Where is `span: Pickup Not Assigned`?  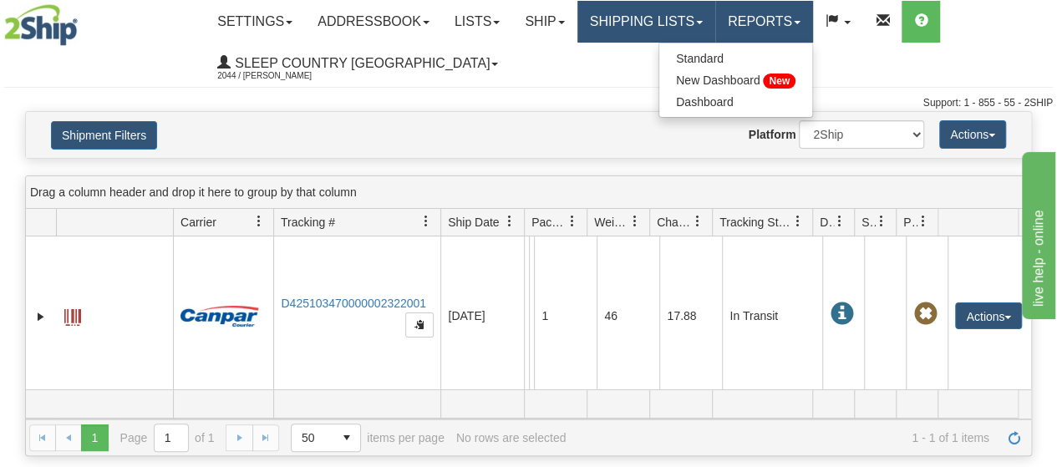
span: Pickup Not Assigned is located at coordinates (925, 314).